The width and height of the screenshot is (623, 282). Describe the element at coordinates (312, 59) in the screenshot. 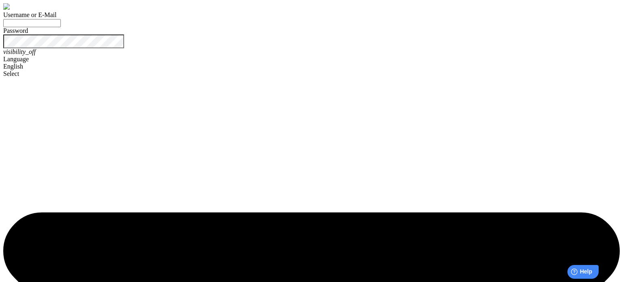

I see `div: Language` at that location.